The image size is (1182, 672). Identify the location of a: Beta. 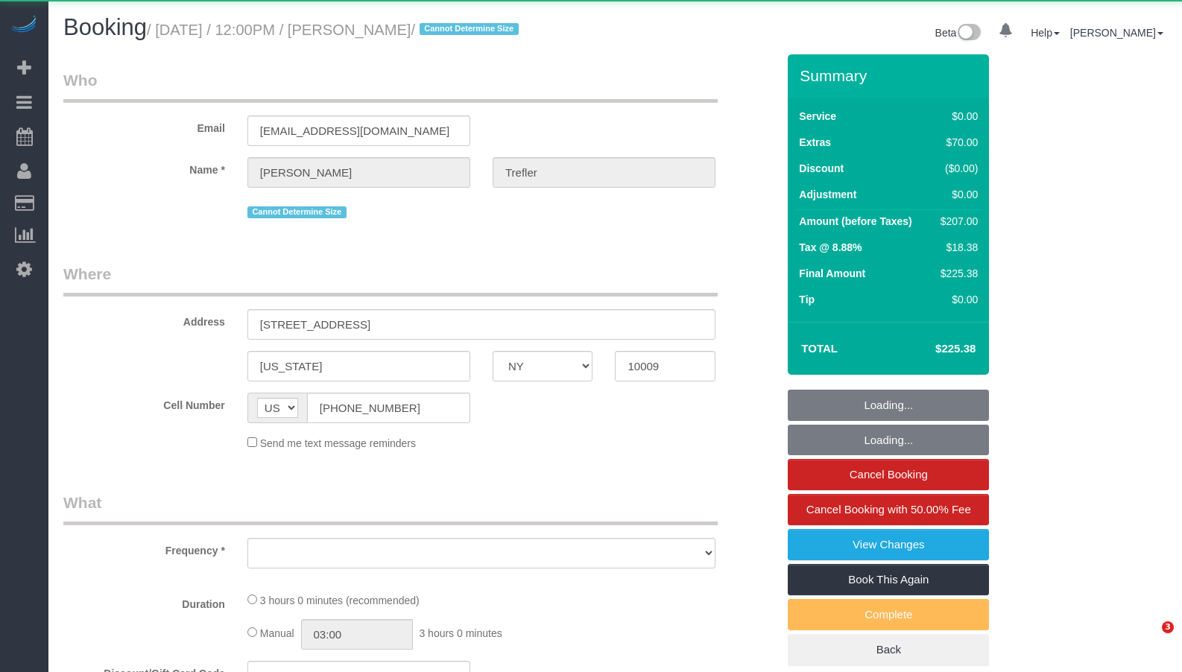
(958, 33).